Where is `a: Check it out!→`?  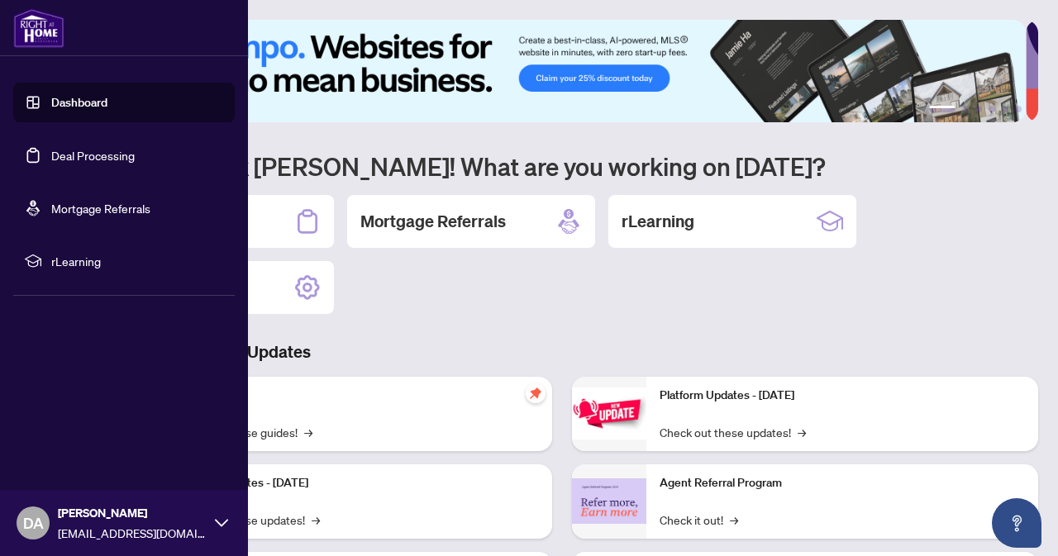 a: Check it out!→ is located at coordinates (698, 520).